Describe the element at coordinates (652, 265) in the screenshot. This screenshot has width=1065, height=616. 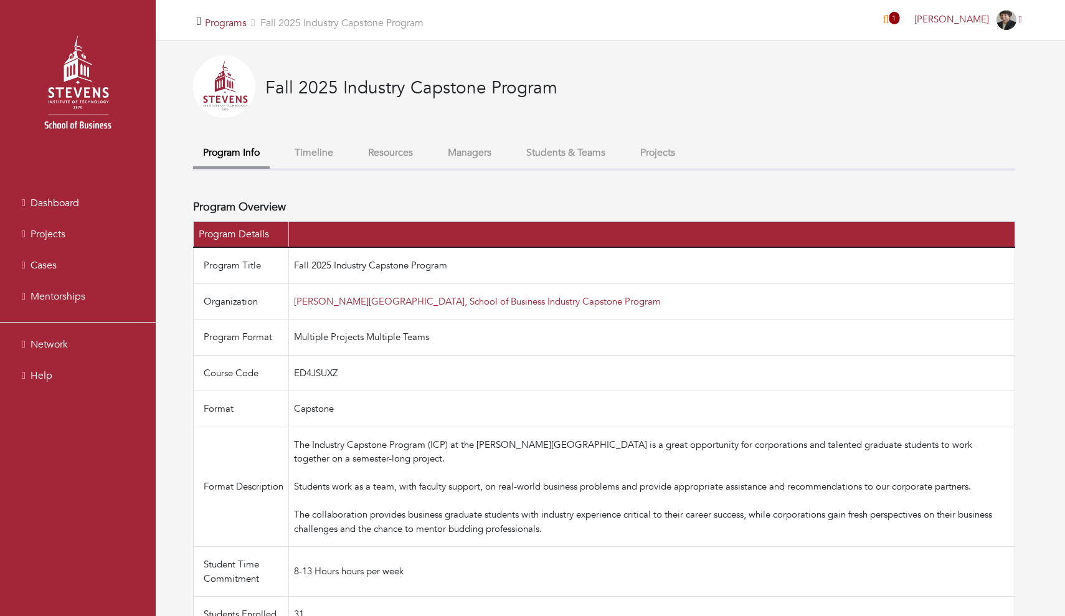
I see `td: Fall 2025 Industry Capstone Program` at that location.